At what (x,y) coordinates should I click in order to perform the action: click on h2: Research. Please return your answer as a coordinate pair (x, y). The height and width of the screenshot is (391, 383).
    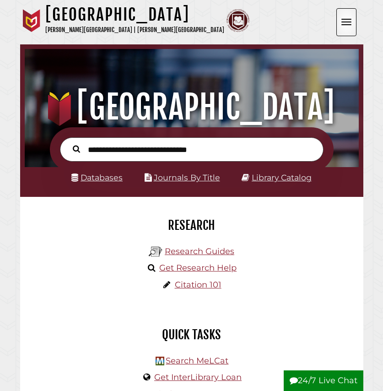
    Looking at the image, I should click on (192, 225).